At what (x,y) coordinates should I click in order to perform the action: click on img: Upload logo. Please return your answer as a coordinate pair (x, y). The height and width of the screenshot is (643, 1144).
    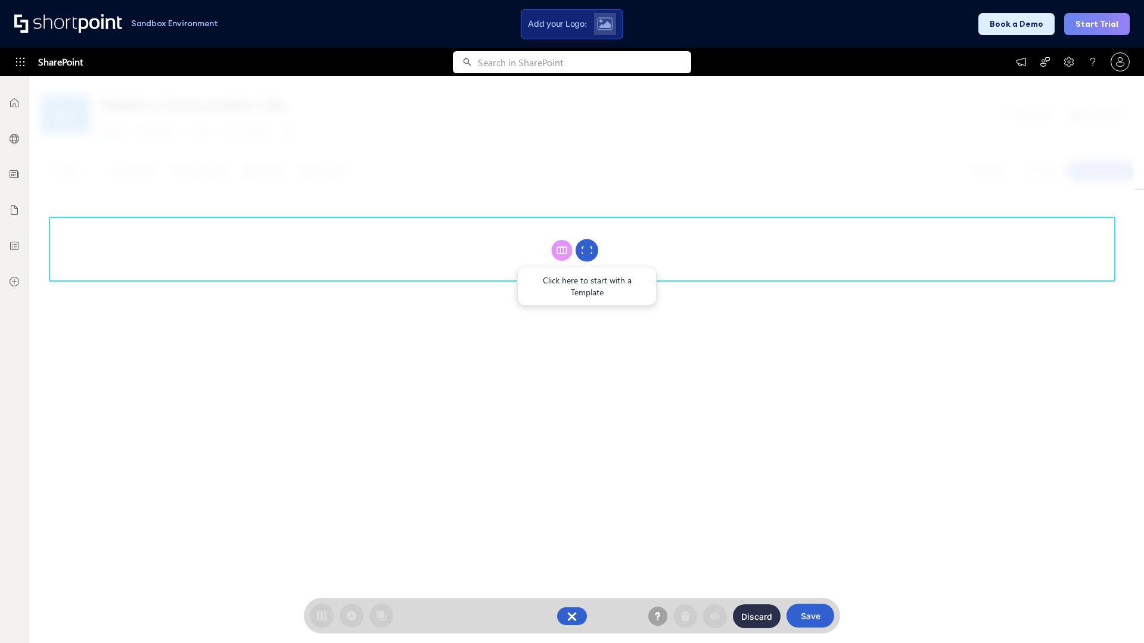
    Looking at the image, I should click on (605, 24).